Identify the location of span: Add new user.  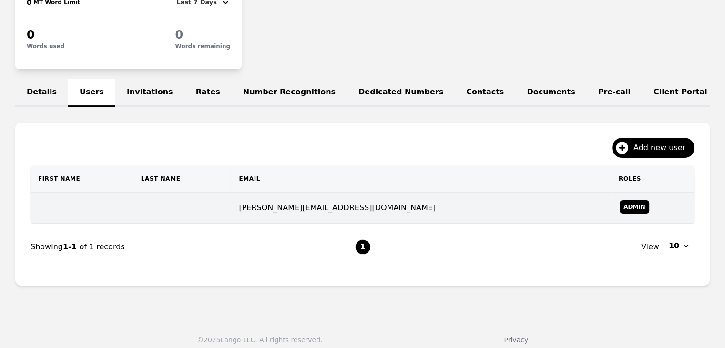
(663, 148).